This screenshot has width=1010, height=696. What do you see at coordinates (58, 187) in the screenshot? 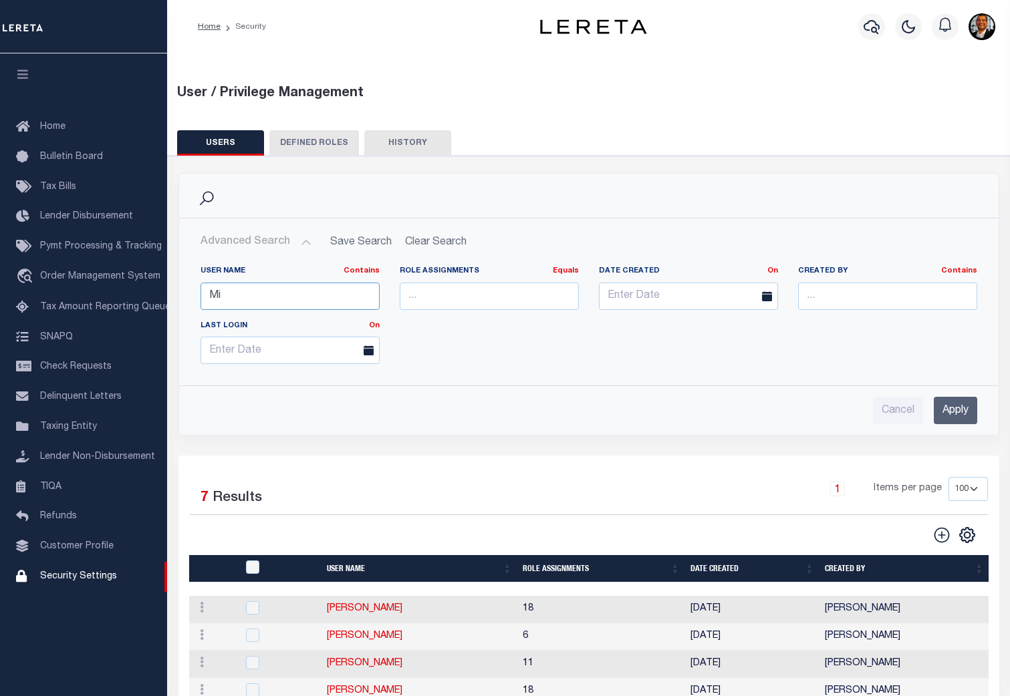
I see `span: Tax Bills` at bounding box center [58, 187].